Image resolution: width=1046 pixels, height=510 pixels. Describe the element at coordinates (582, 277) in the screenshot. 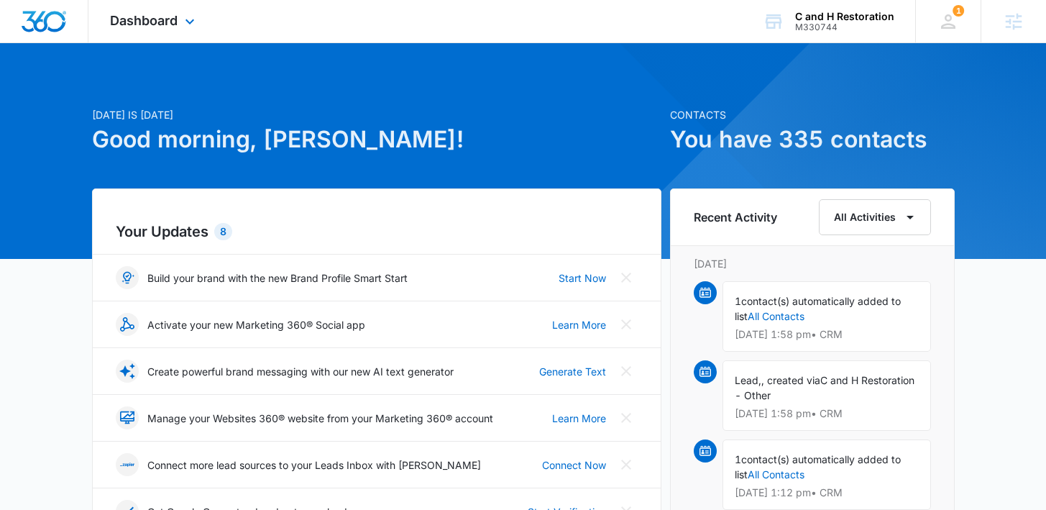

I see `a: Start Now` at that location.